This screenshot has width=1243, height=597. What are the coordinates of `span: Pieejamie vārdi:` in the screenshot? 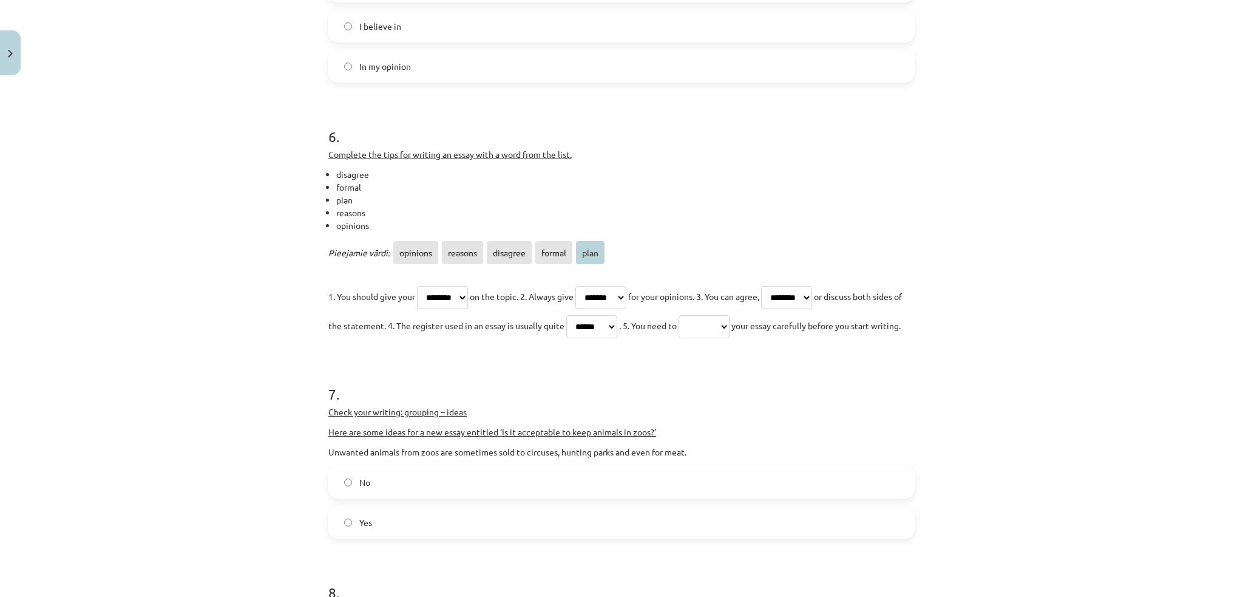 It's located at (359, 252).